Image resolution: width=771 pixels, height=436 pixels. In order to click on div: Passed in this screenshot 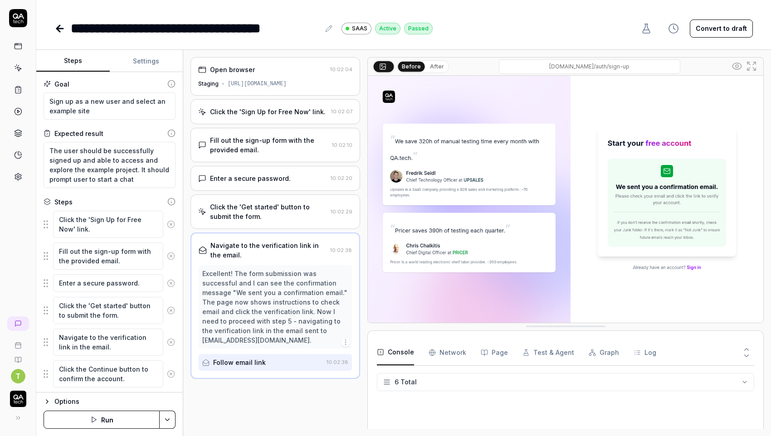, I will do `click(418, 29)`.